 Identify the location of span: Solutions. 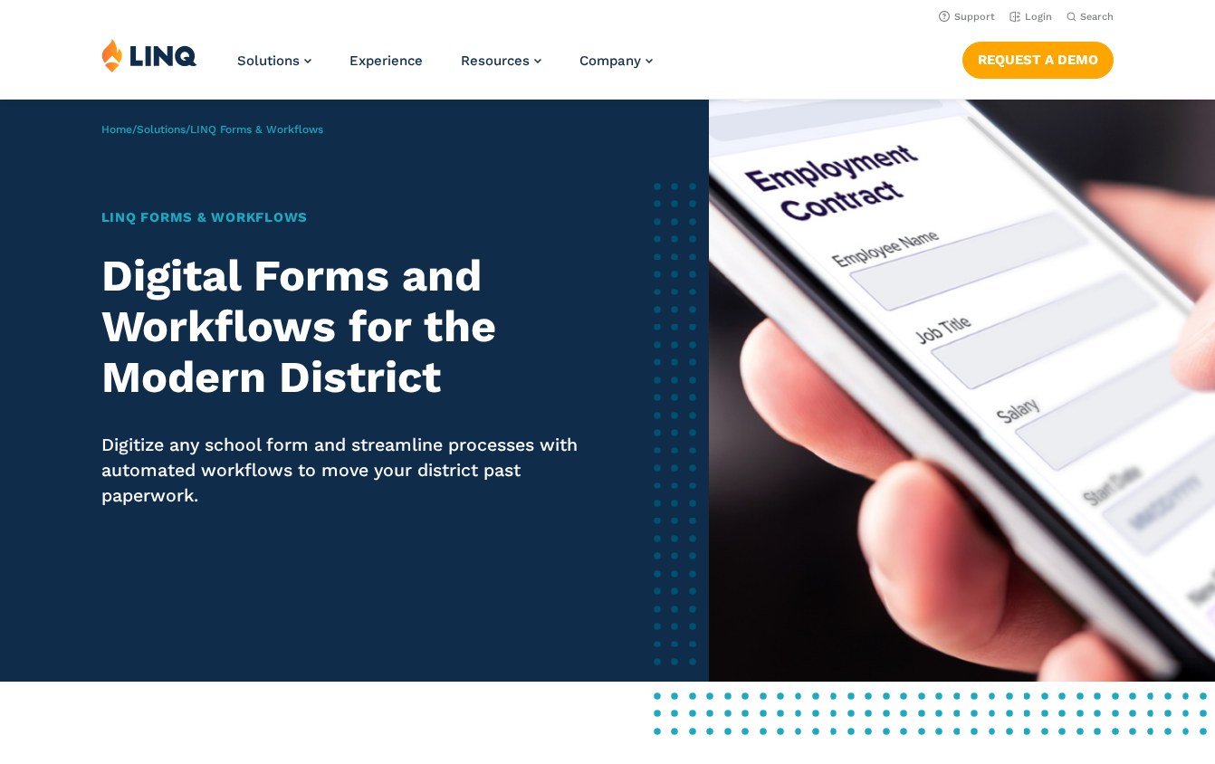
(268, 61).